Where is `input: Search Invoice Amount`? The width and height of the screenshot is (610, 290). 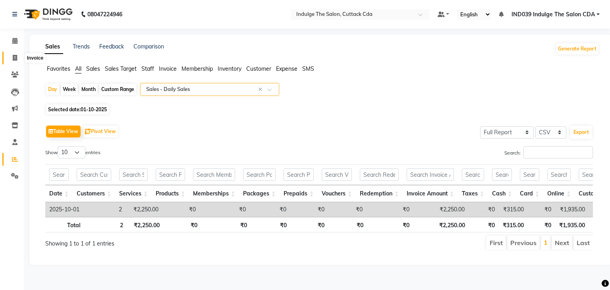 input: Search Invoice Amount is located at coordinates (430, 174).